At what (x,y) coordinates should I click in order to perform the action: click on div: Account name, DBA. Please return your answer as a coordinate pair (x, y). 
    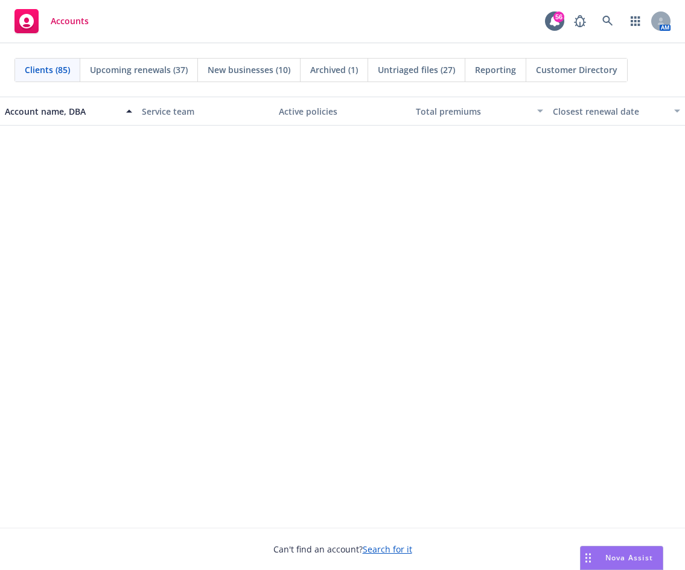
    Looking at the image, I should click on (62, 111).